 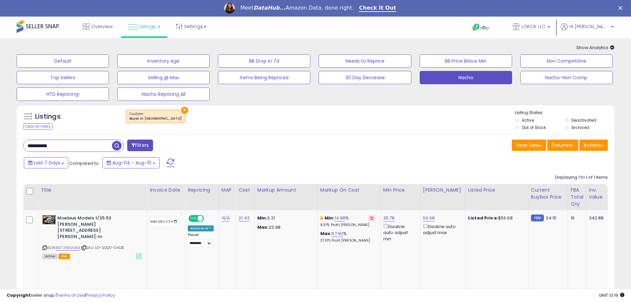 What do you see at coordinates (595, 47) in the screenshot?
I see `span: Show Analytics` at bounding box center [595, 47].